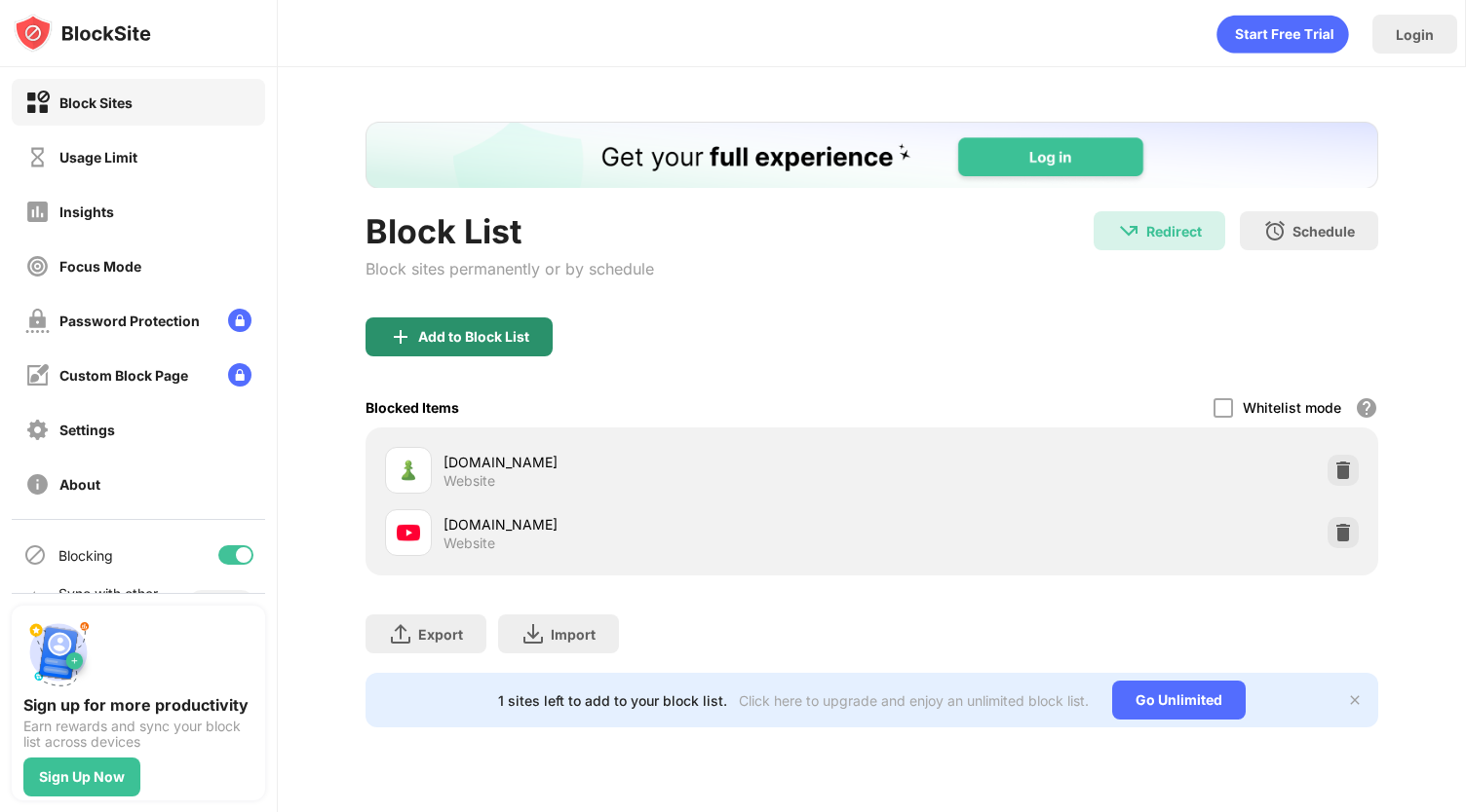 Image resolution: width=1466 pixels, height=812 pixels. What do you see at coordinates (87, 429) in the screenshot?
I see `div: Settings` at bounding box center [87, 429].